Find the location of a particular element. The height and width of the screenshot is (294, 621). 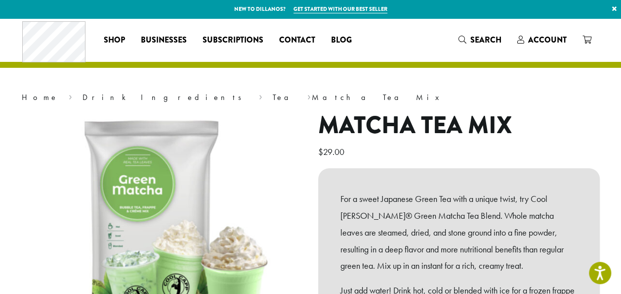

span: Contact is located at coordinates (297, 40).